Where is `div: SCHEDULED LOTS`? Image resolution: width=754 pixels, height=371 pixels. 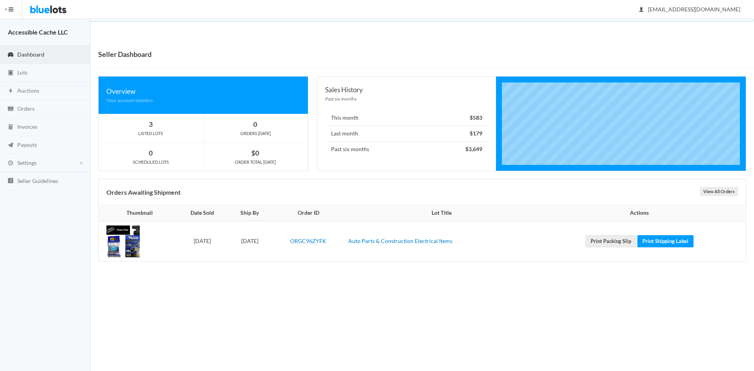 div: SCHEDULED LOTS is located at coordinates (151, 162).